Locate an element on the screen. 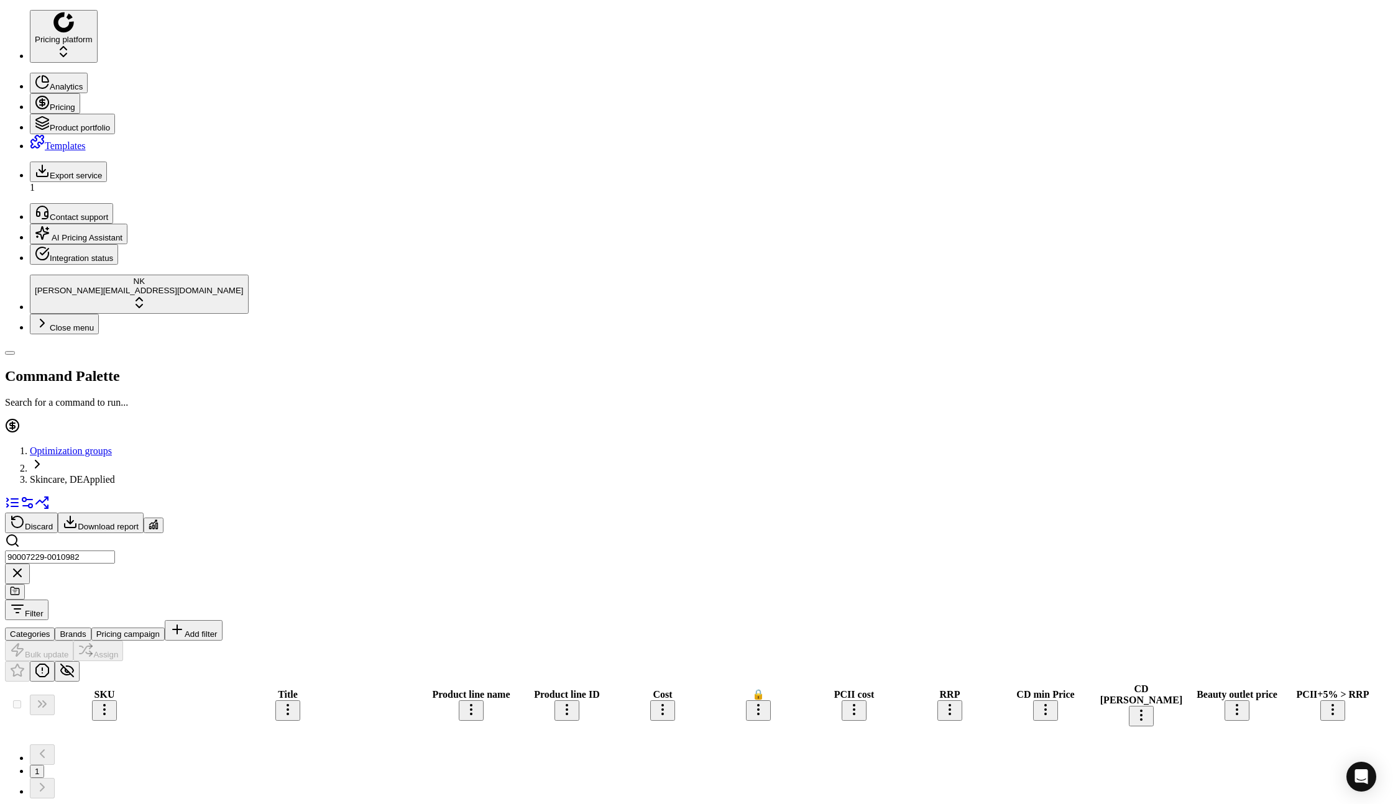 The image size is (1398, 804). button: Expand all is located at coordinates (42, 705).